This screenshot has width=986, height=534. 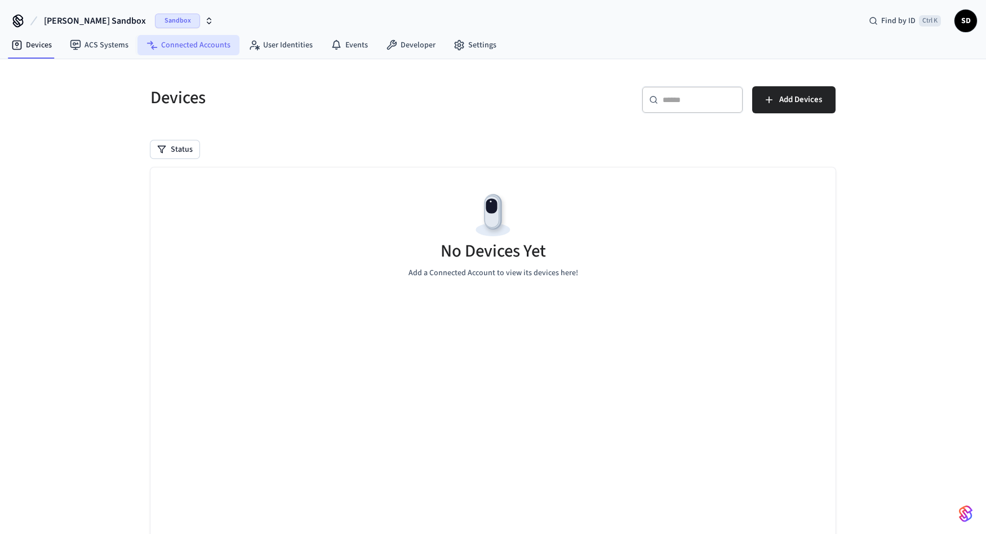 I want to click on button: Add Devices, so click(x=794, y=100).